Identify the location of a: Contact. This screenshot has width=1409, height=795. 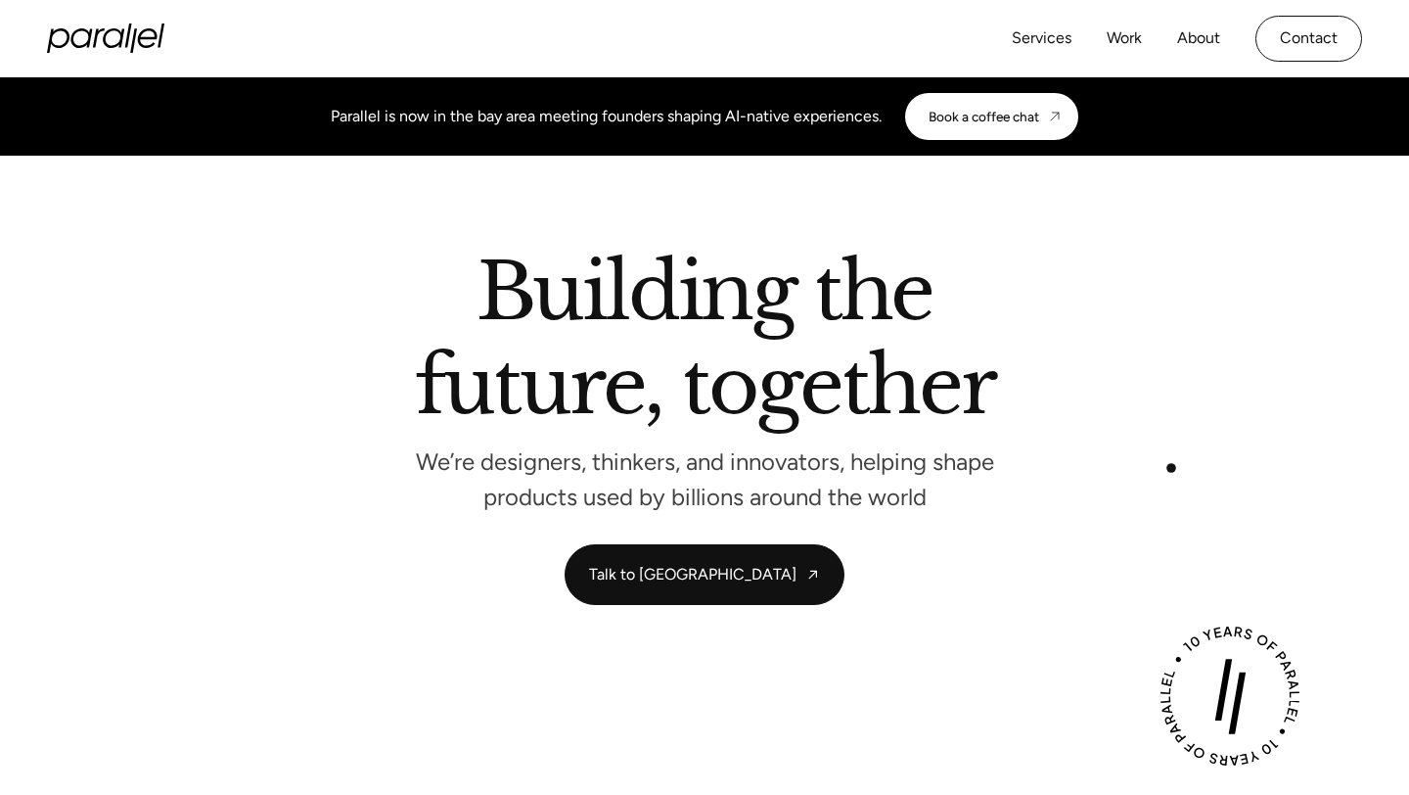
(1308, 38).